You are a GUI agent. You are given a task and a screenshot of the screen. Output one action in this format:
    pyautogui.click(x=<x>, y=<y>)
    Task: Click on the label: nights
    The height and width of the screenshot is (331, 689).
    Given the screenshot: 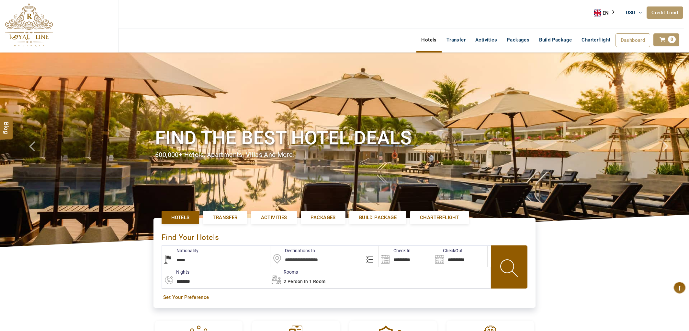 What is the action you would take?
    pyautogui.click(x=176, y=272)
    